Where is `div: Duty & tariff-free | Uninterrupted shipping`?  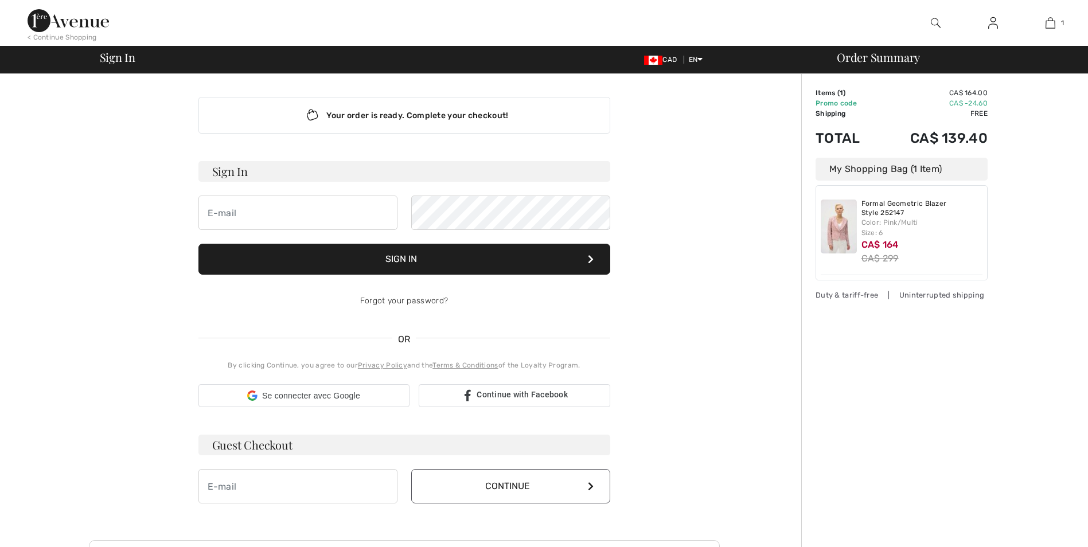 div: Duty & tariff-free | Uninterrupted shipping is located at coordinates (902, 295).